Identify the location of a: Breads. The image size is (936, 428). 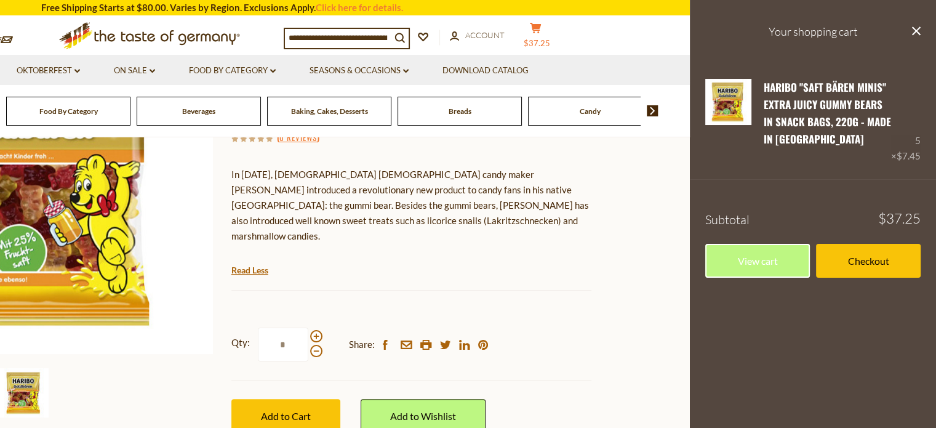
(460, 111).